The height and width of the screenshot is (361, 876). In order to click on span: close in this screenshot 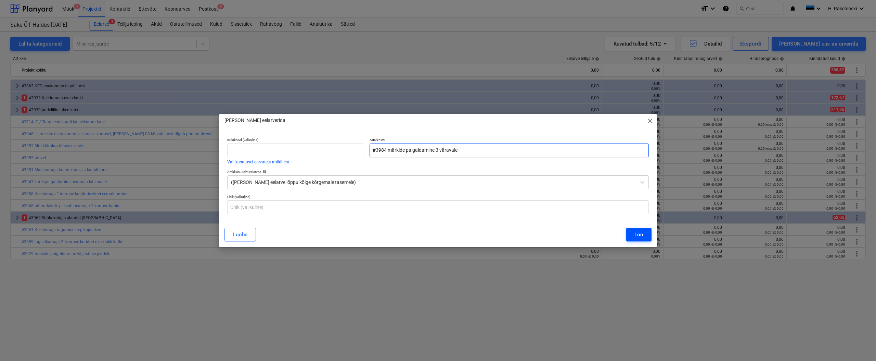, I will do `click(650, 121)`.